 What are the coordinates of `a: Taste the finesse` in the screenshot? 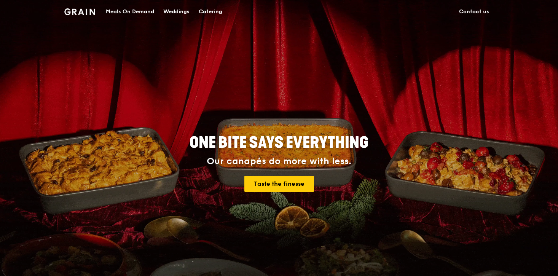 It's located at (279, 184).